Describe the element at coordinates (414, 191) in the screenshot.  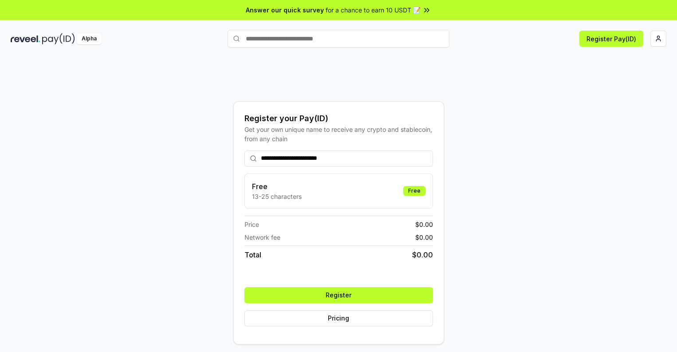
I see `div: Free` at that location.